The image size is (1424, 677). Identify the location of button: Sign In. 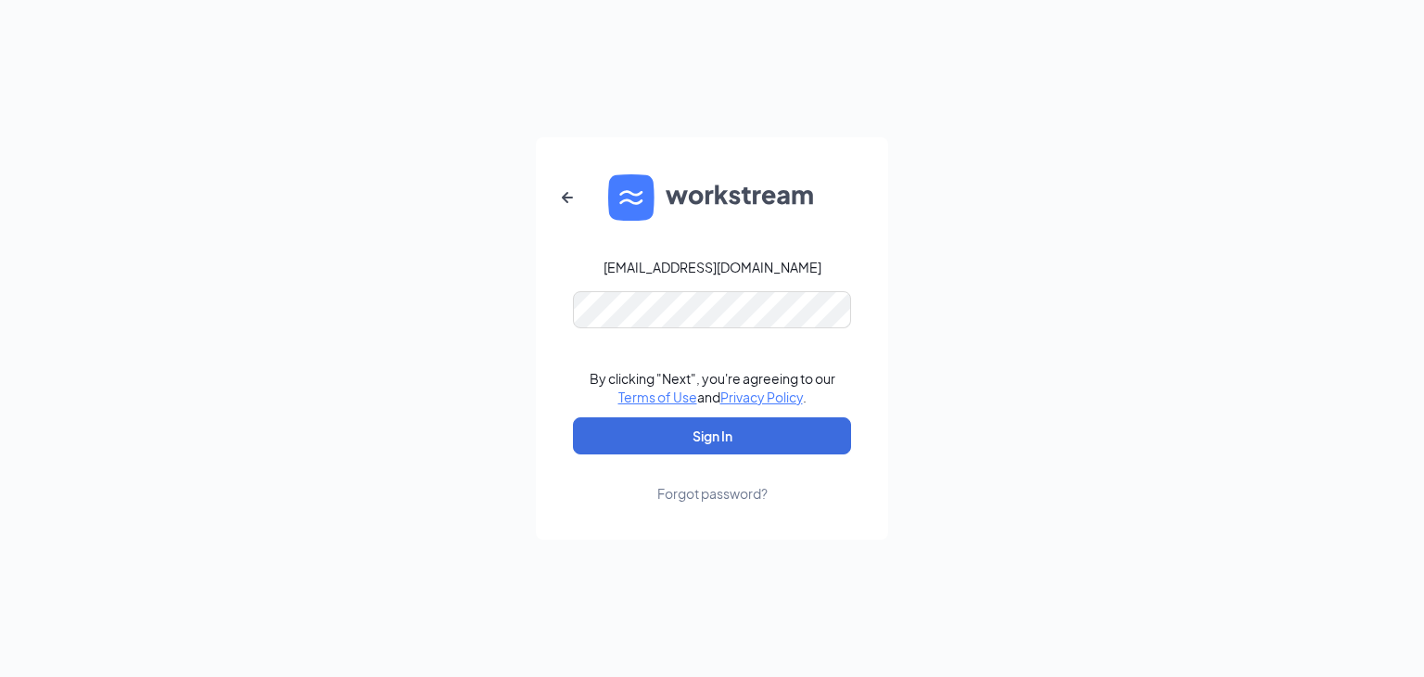
(712, 436).